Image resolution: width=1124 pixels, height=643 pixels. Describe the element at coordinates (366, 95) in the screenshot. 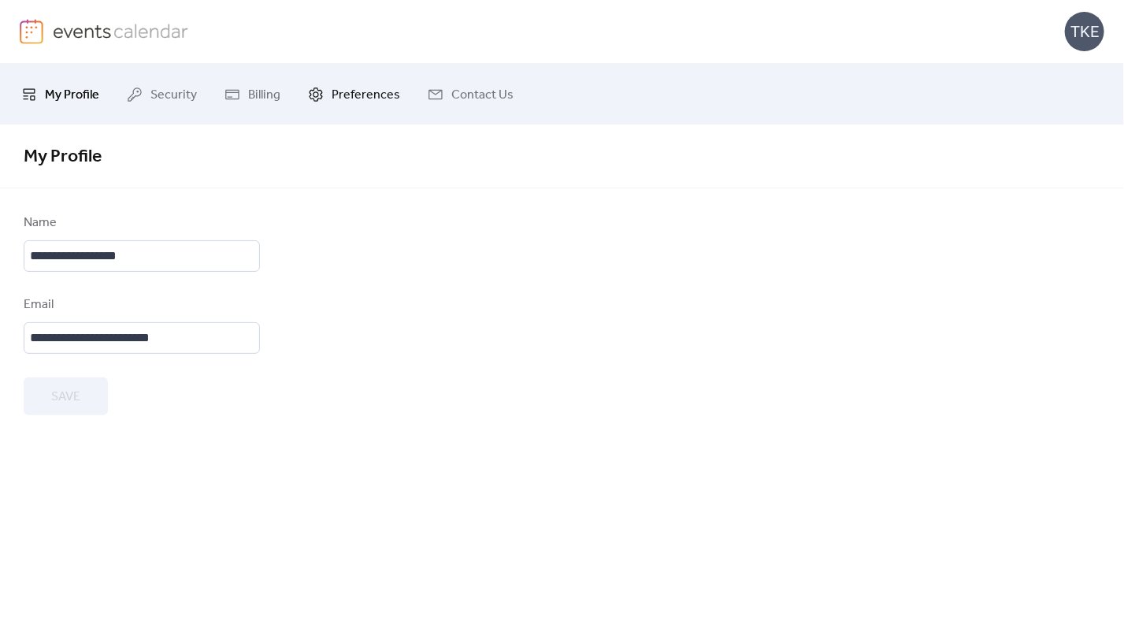

I see `span: Preferences` at that location.